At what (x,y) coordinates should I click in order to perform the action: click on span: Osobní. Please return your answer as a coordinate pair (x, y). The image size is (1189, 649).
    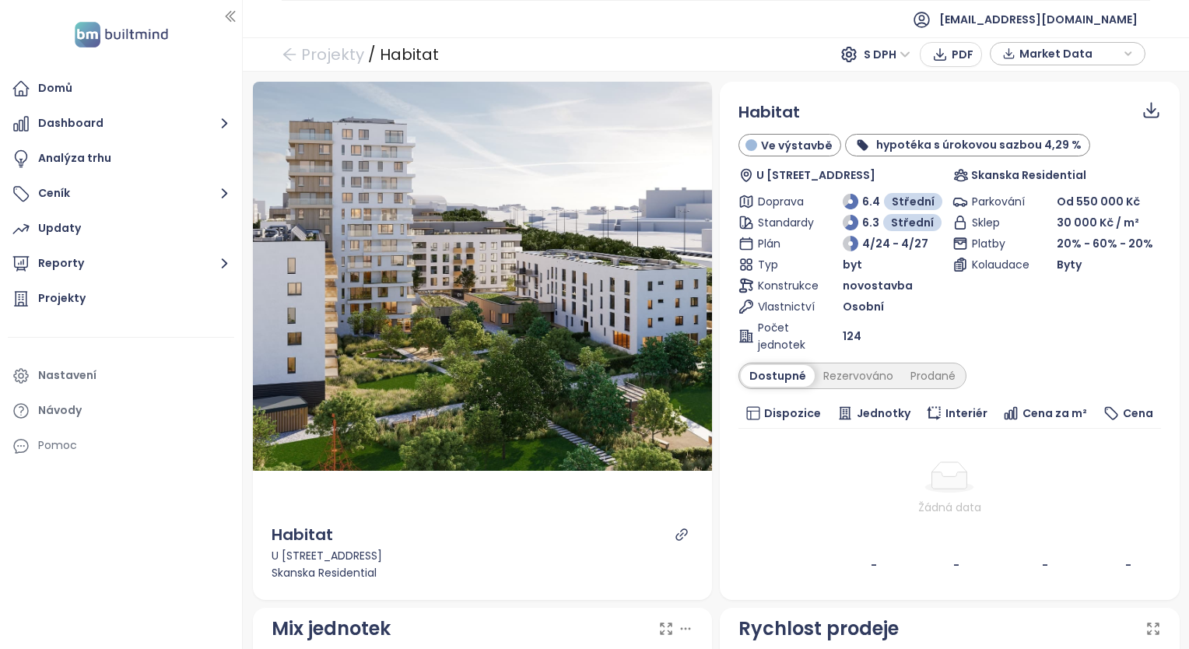
    Looking at the image, I should click on (863, 307).